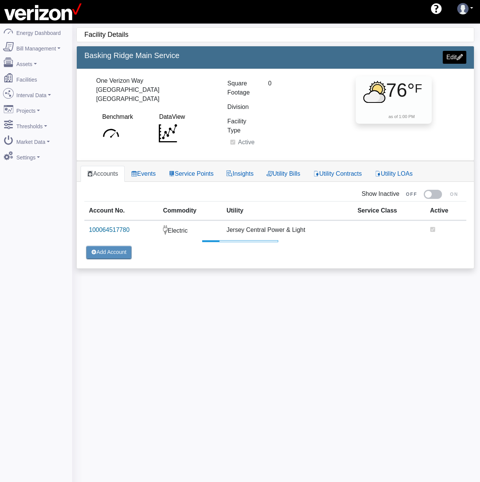  I want to click on div: Show Inactive, so click(275, 194).